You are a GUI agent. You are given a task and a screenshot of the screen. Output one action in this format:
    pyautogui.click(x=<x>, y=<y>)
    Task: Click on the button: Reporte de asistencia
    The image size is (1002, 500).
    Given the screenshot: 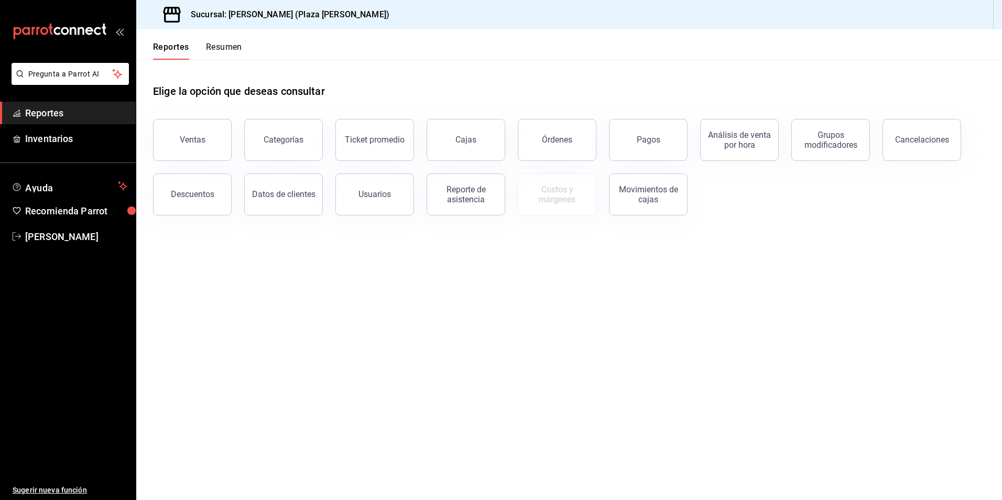 What is the action you would take?
    pyautogui.click(x=466, y=194)
    